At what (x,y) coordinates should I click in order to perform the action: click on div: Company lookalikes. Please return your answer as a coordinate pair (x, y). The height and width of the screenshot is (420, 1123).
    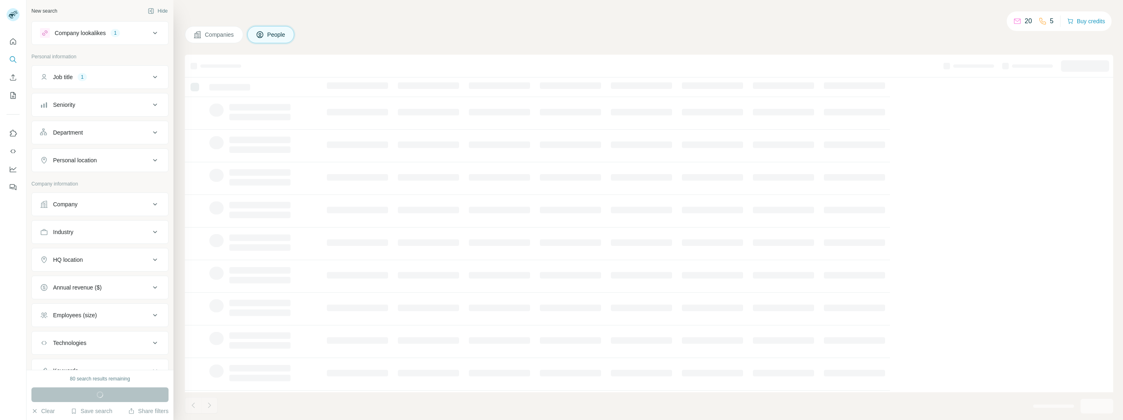
    Looking at the image, I should click on (80, 33).